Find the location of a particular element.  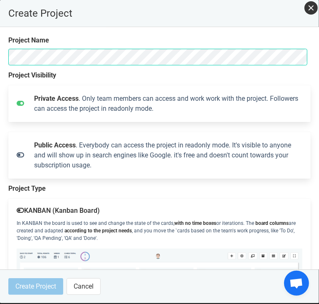

strong: board columns is located at coordinates (272, 223).